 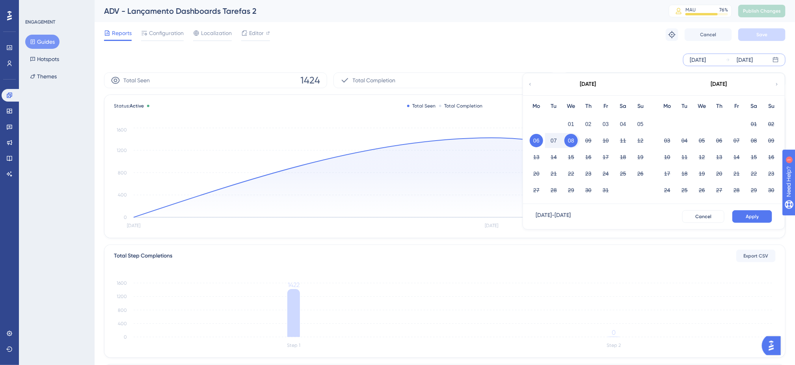 I want to click on button: 14, so click(x=554, y=157).